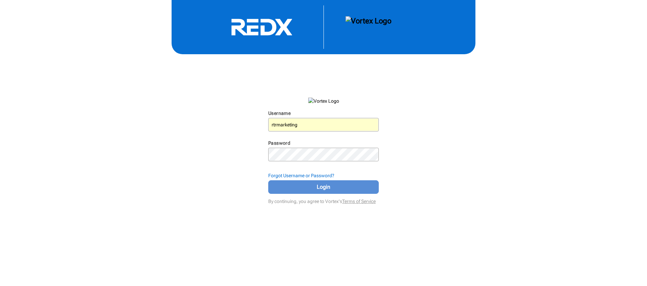 The width and height of the screenshot is (647, 286). I want to click on span: Login, so click(323, 187).